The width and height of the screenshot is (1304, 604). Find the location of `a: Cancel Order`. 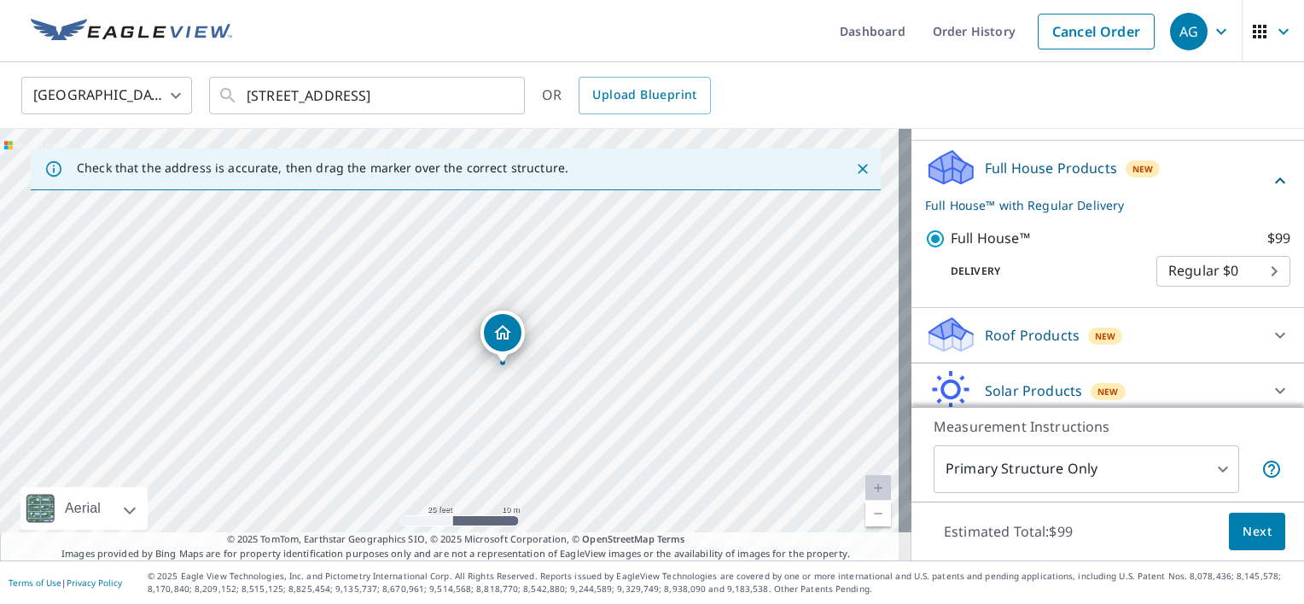

a: Cancel Order is located at coordinates (1096, 32).